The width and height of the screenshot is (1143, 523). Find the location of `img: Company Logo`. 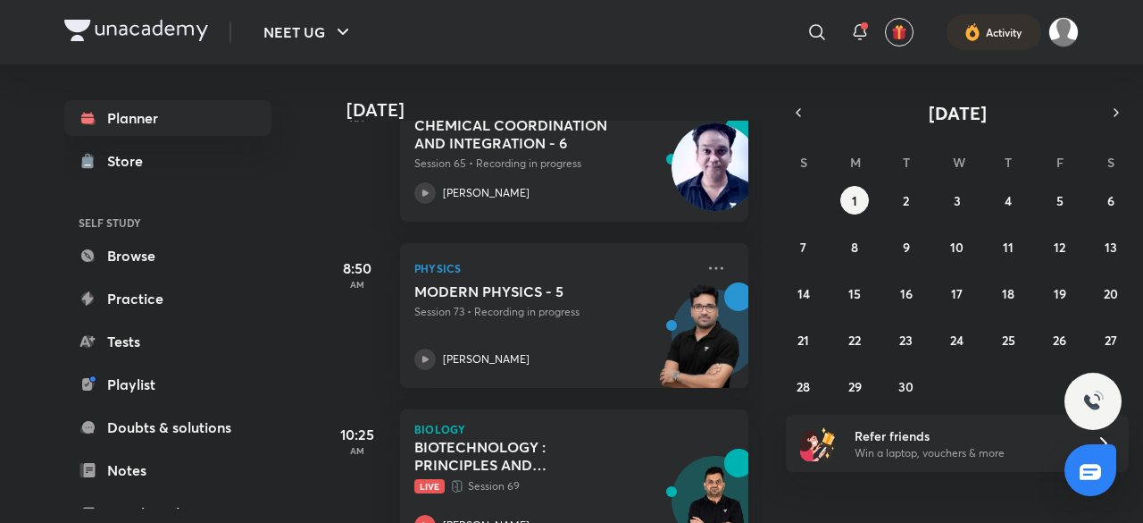

img: Company Logo is located at coordinates (136, 30).